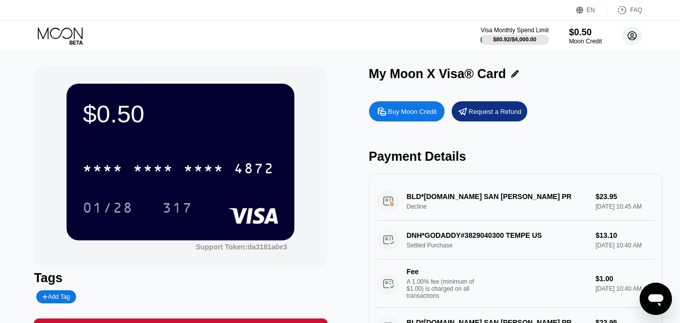 The height and width of the screenshot is (323, 680). Describe the element at coordinates (56, 297) in the screenshot. I see `div: Add Tag` at that location.